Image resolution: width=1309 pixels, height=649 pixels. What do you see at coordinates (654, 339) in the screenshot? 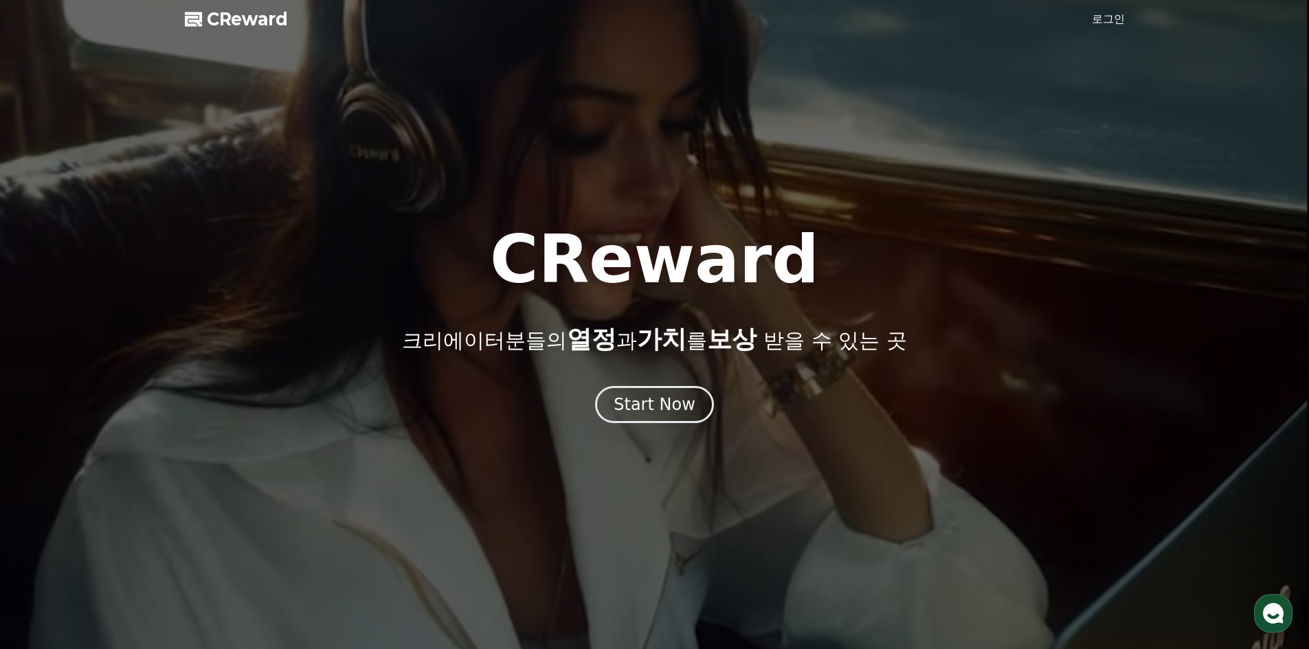
I see `p: 크리에이터분들의 과 를 받을 수 있는 곳` at bounding box center [654, 339].